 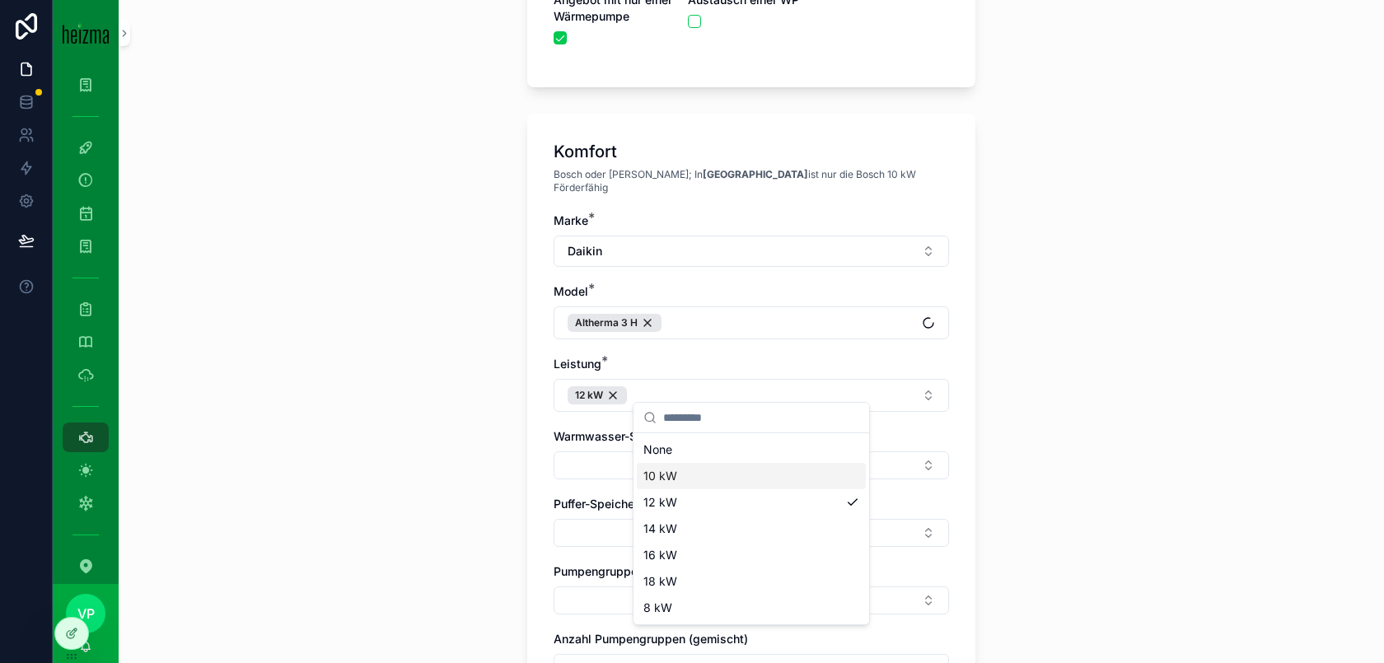 I want to click on span: 18 kW, so click(x=660, y=582).